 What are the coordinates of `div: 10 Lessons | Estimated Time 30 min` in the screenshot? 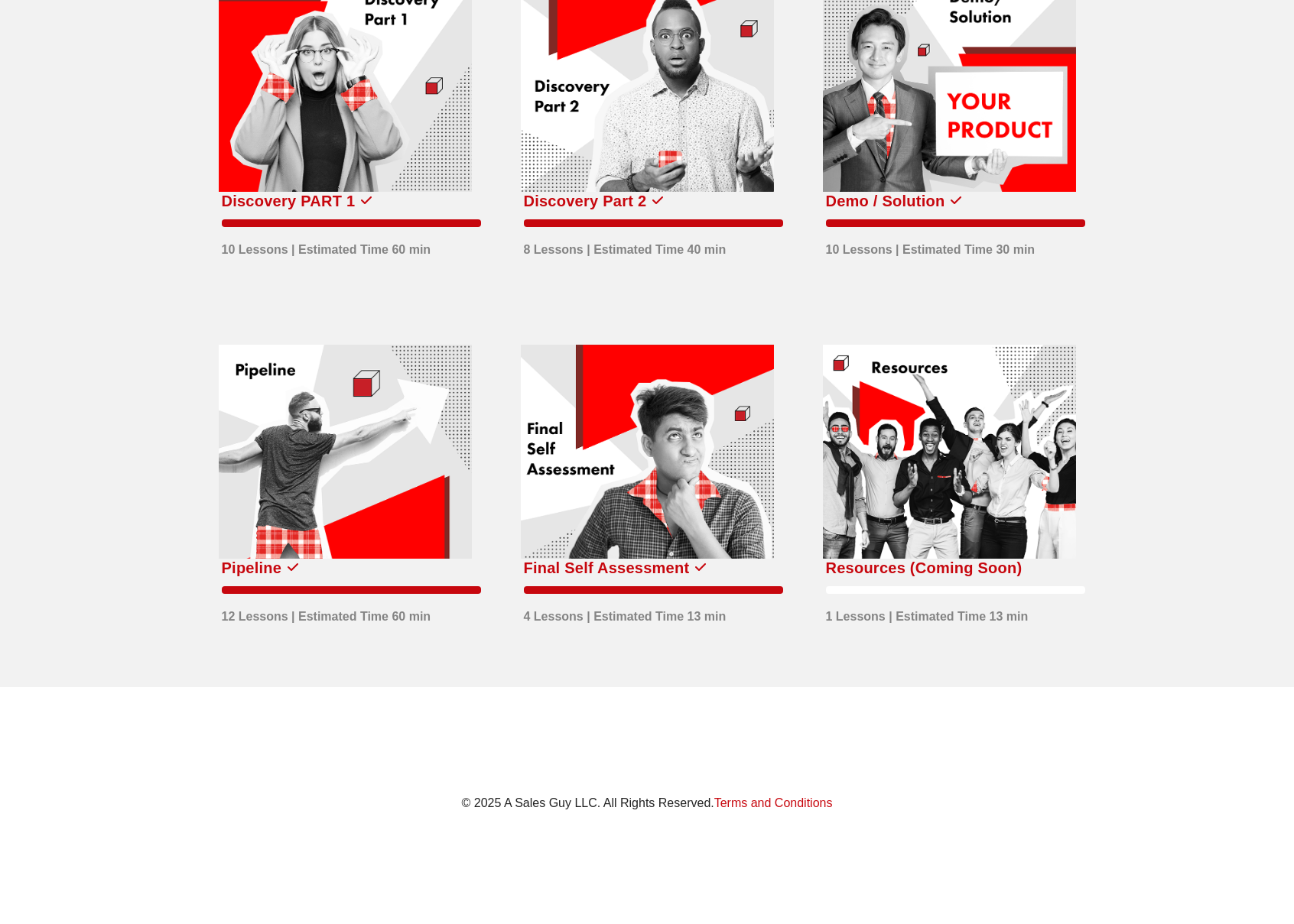 It's located at (931, 246).